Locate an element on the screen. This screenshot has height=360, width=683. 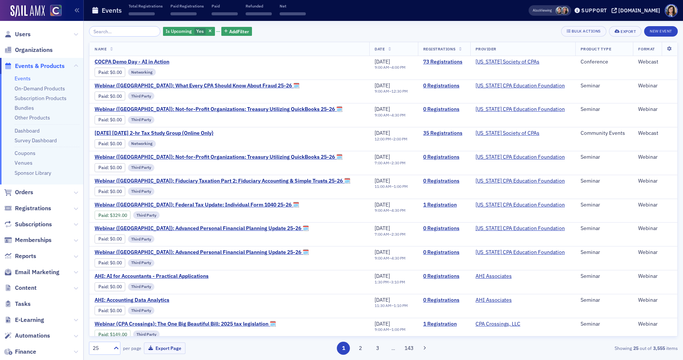
a: SailAMX is located at coordinates (28, 11).